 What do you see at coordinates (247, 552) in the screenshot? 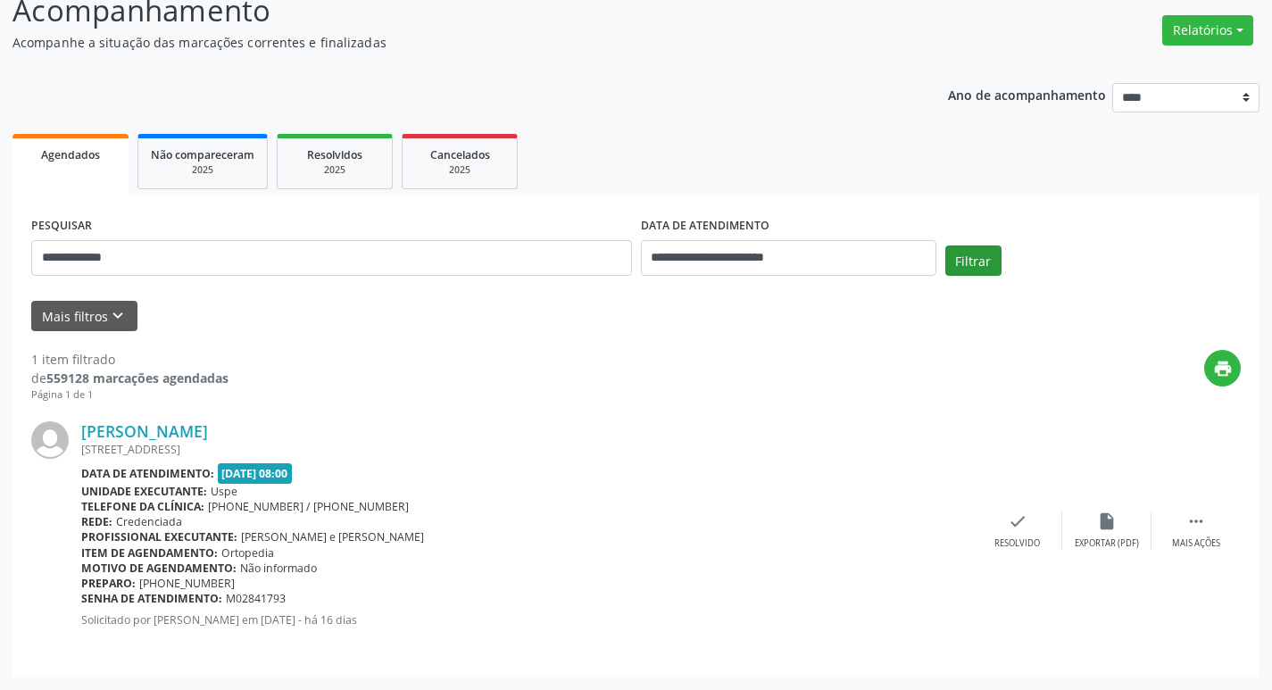
I see `span: Ortopedia` at bounding box center [247, 552].